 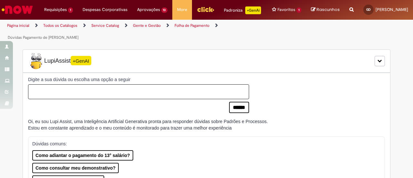 What do you see at coordinates (83, 155) in the screenshot?
I see `button: Como adiantar o pagamento do 13° salário?` at bounding box center [83, 155].